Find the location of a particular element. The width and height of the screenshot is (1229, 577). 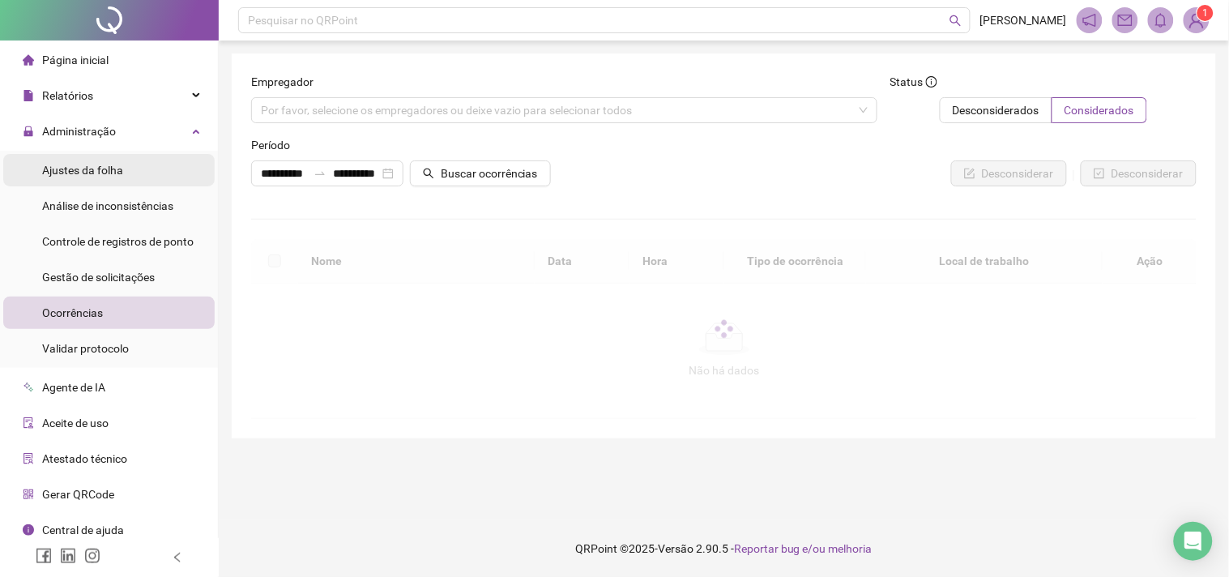

span: bell is located at coordinates (1161, 20).